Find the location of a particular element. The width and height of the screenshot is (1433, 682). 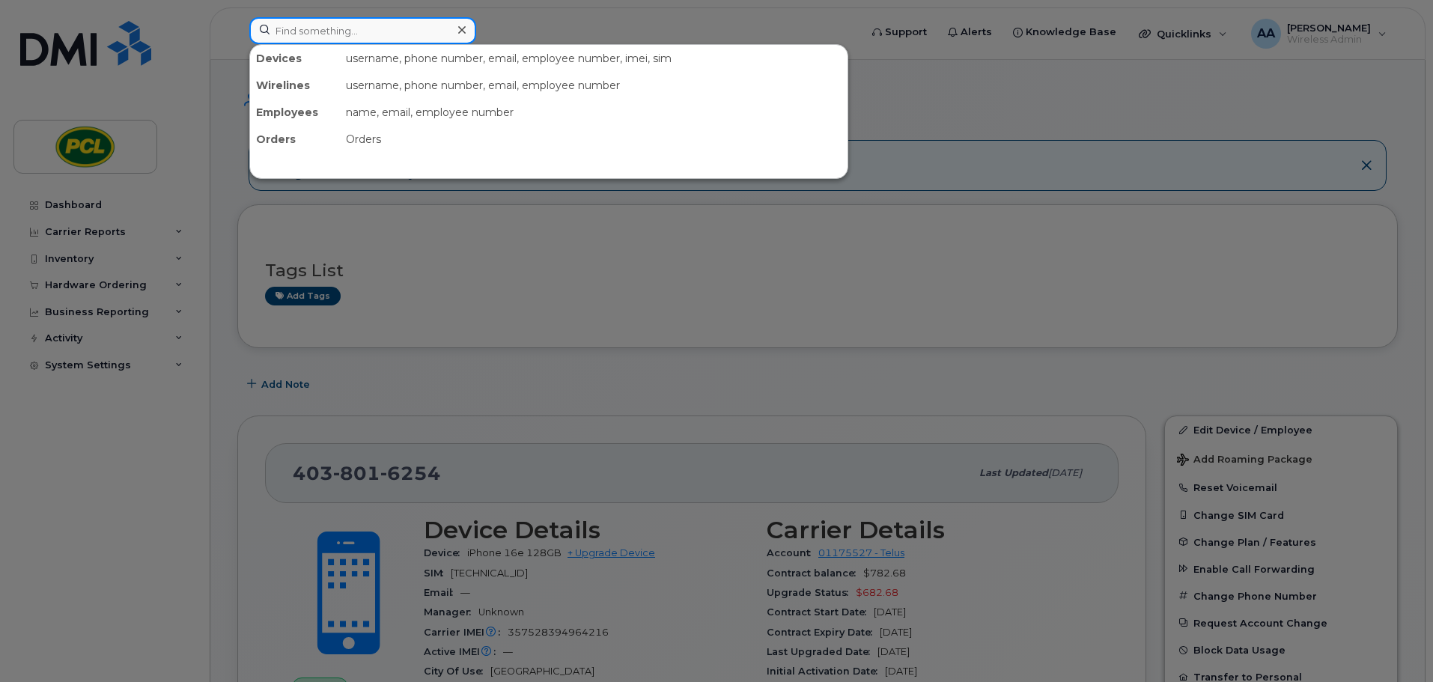

div: Wirelines is located at coordinates (295, 85).